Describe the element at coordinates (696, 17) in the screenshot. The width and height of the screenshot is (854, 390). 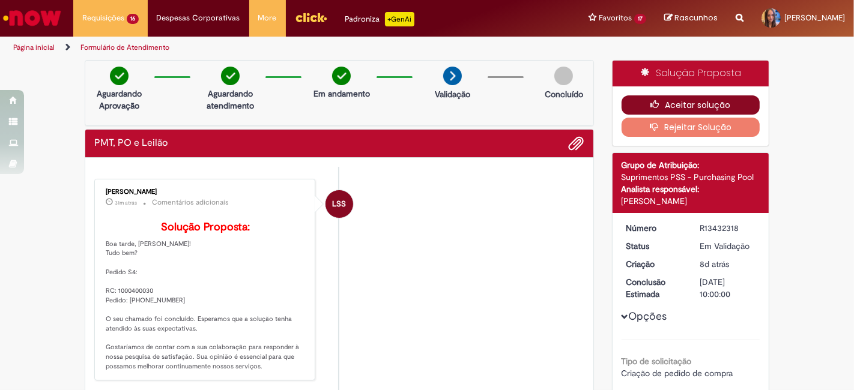
I see `span: Rascunhos` at that location.